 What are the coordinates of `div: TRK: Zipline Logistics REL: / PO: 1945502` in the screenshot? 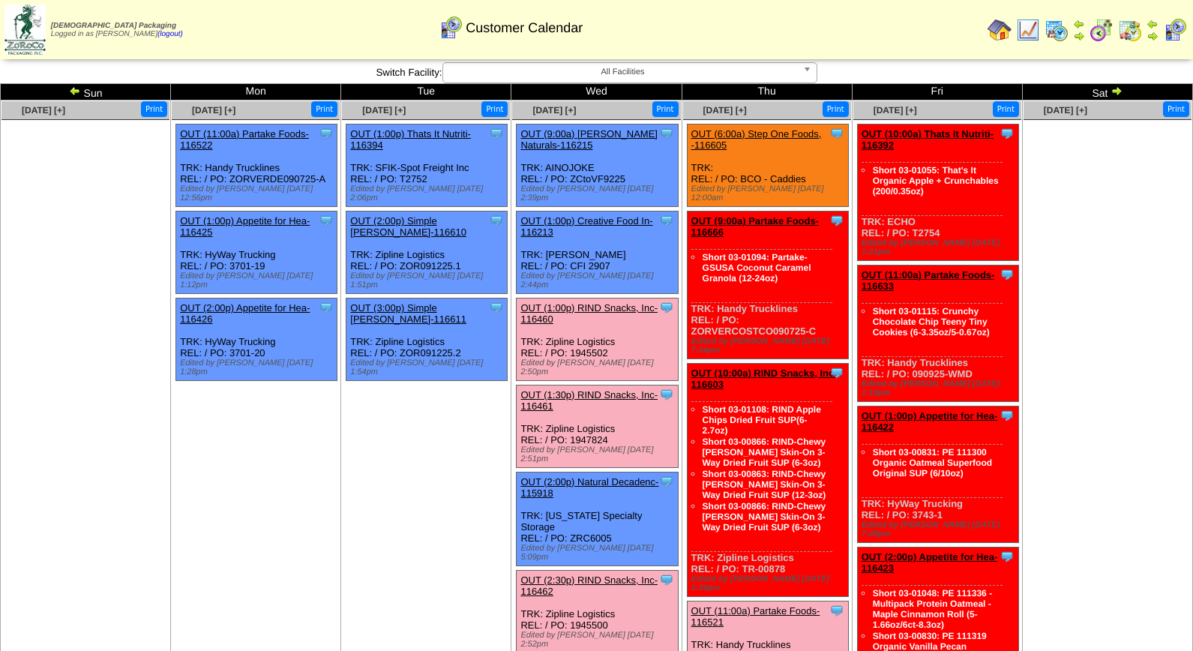 It's located at (597, 340).